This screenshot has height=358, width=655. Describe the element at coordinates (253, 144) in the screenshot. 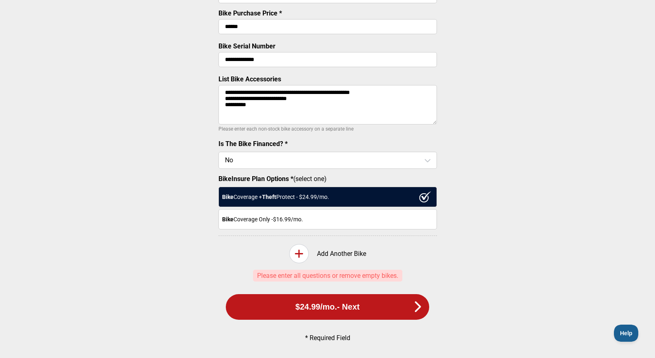

I see `label: Is The Bike Financed? *` at that location.